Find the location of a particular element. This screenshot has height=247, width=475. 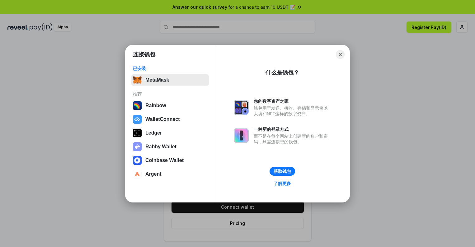

button: 获取钱包 is located at coordinates (282, 171).